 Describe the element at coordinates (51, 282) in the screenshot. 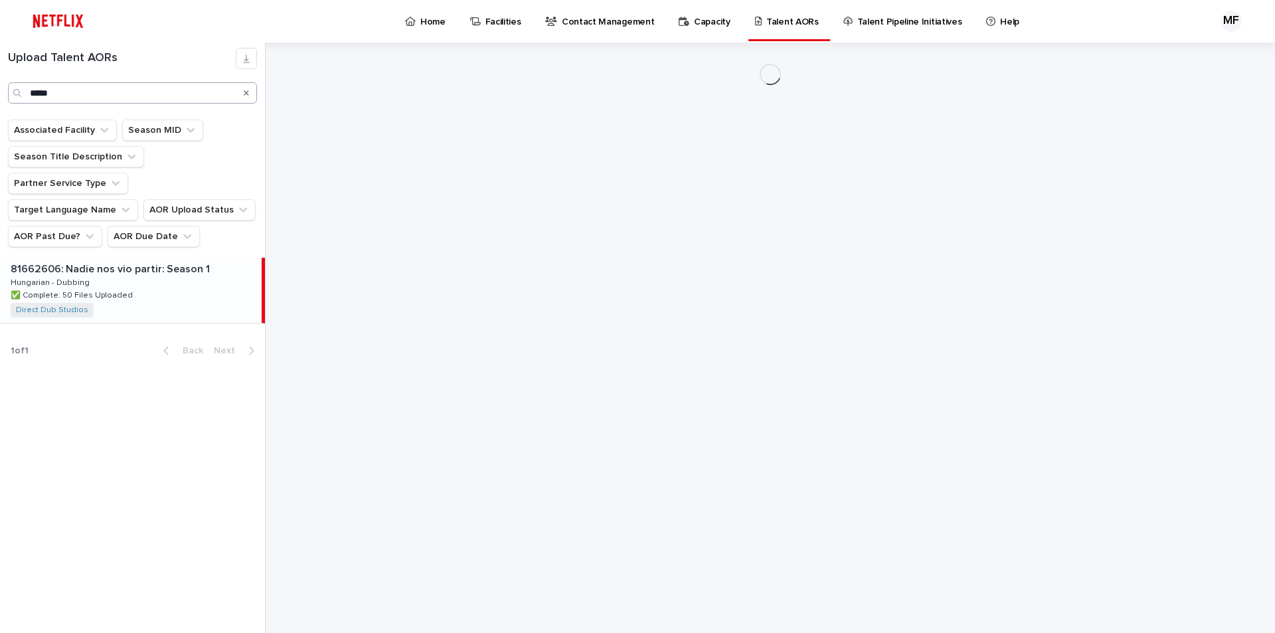

I see `p: Hungarian - Dubbing` at that location.